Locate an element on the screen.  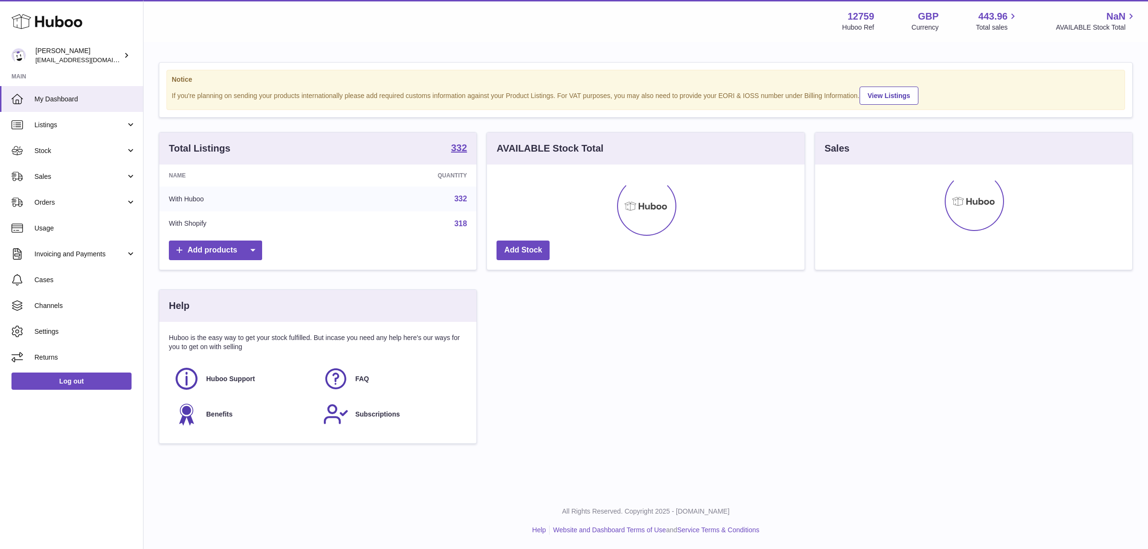
span: Usage is located at coordinates (85, 228).